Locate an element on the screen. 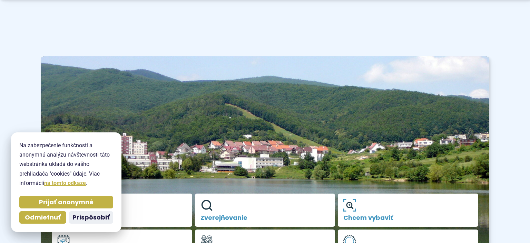 The image size is (530, 243). a: Chcem vybaviť is located at coordinates (408, 210).